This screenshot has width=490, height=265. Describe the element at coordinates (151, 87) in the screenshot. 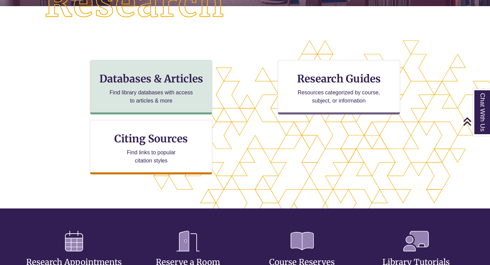

I see `a: Databases & Articles Find library databases with access to articles & more` at that location.